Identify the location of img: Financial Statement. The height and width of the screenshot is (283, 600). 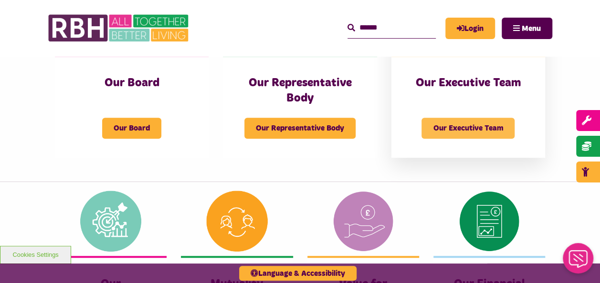
(489, 221).